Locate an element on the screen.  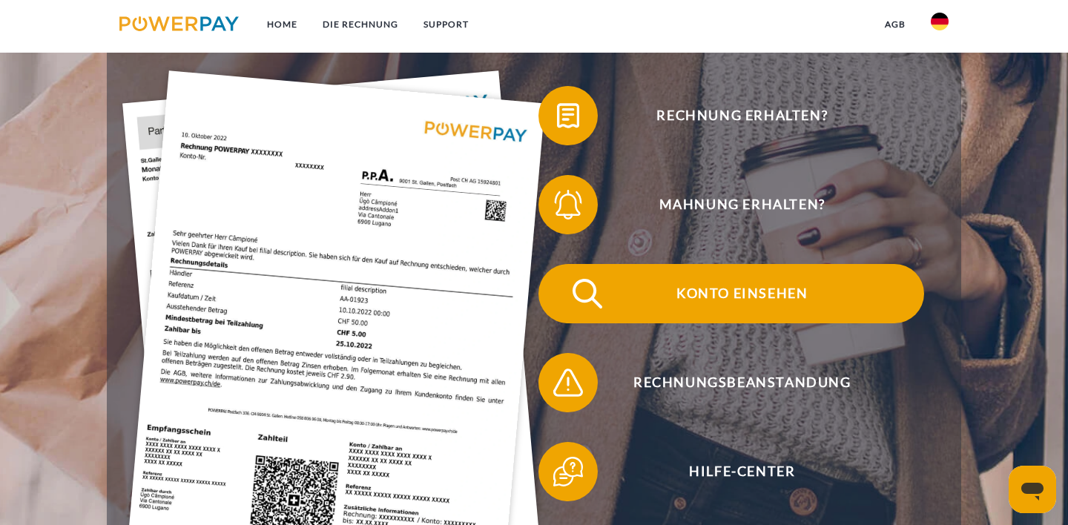
img: qb_help.svg is located at coordinates (568, 472).